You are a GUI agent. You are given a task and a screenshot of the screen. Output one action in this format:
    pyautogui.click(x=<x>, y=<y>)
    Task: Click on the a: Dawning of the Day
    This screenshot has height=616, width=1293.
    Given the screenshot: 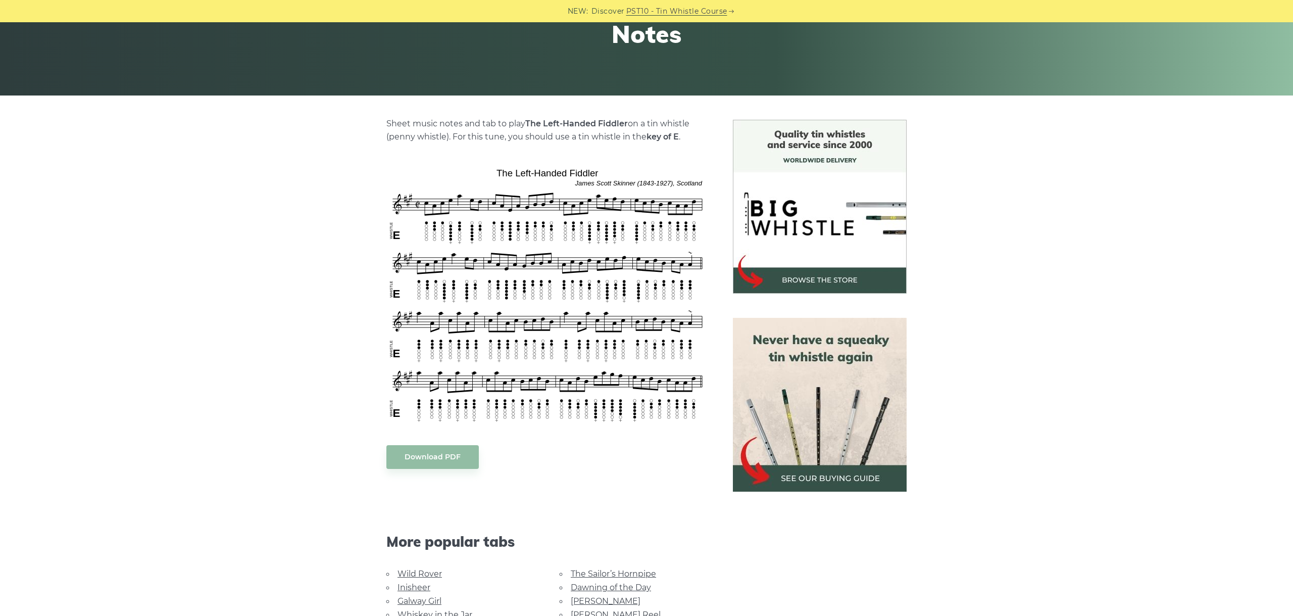 What is the action you would take?
    pyautogui.click(x=611, y=587)
    